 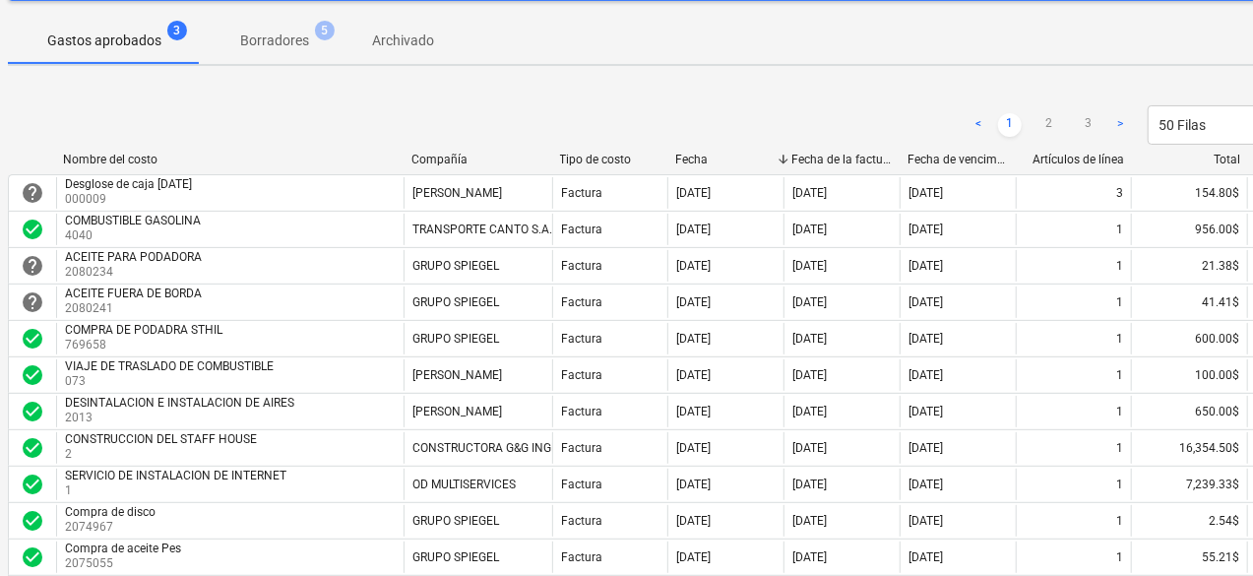 What do you see at coordinates (177, 31) in the screenshot?
I see `span: 3` at bounding box center [177, 31].